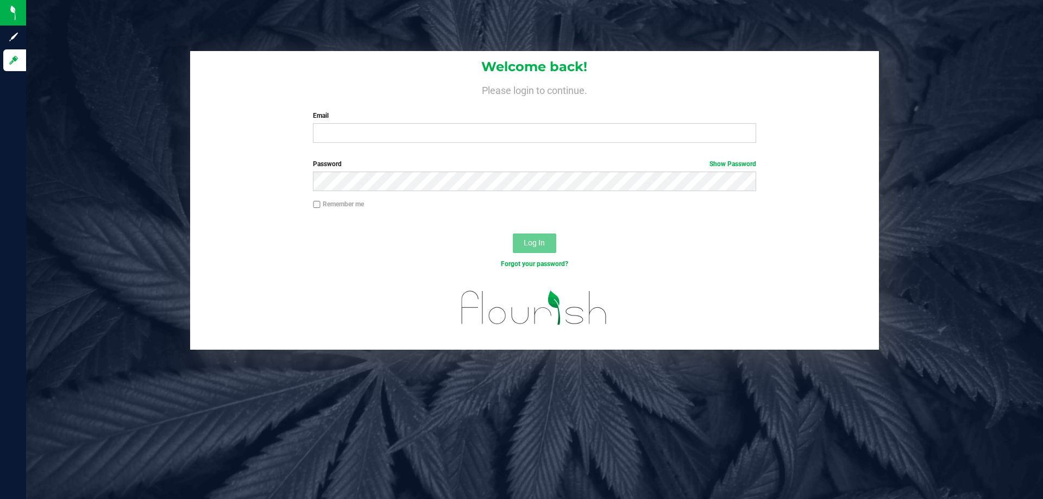 The image size is (1043, 499). What do you see at coordinates (534, 243) in the screenshot?
I see `span: Log In` at bounding box center [534, 243].